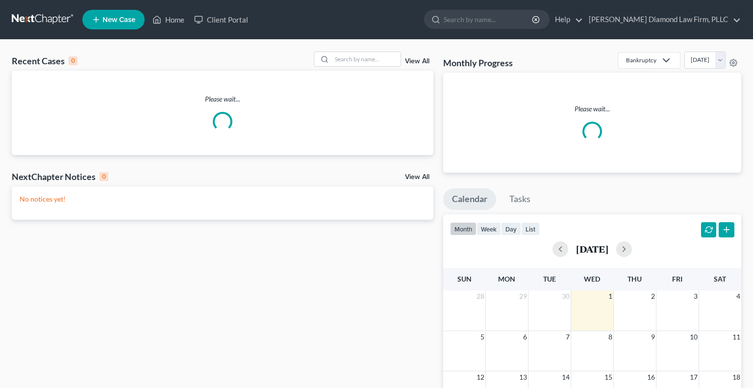 The height and width of the screenshot is (388, 753). Describe the element at coordinates (168, 20) in the screenshot. I see `a: Home` at that location.